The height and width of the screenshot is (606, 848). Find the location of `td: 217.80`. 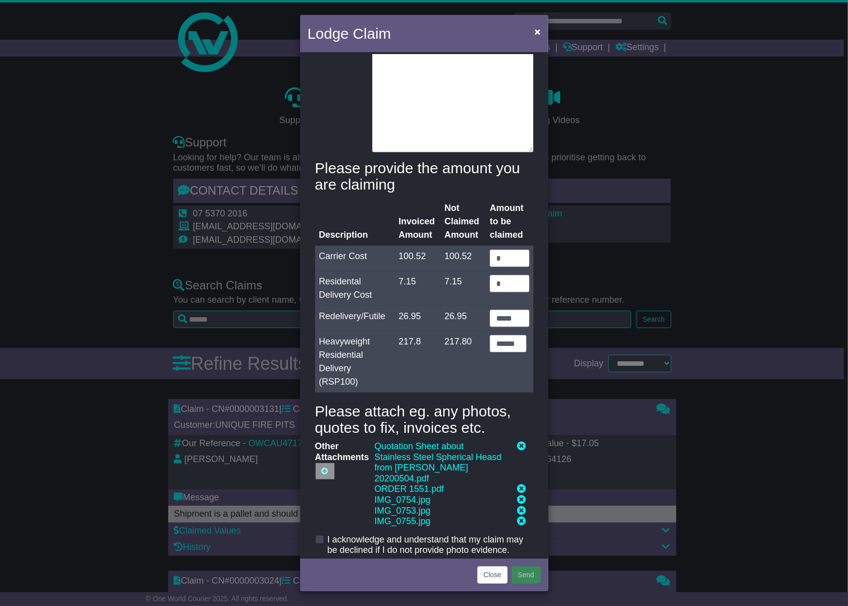

td: 217.80 is located at coordinates (463, 362).